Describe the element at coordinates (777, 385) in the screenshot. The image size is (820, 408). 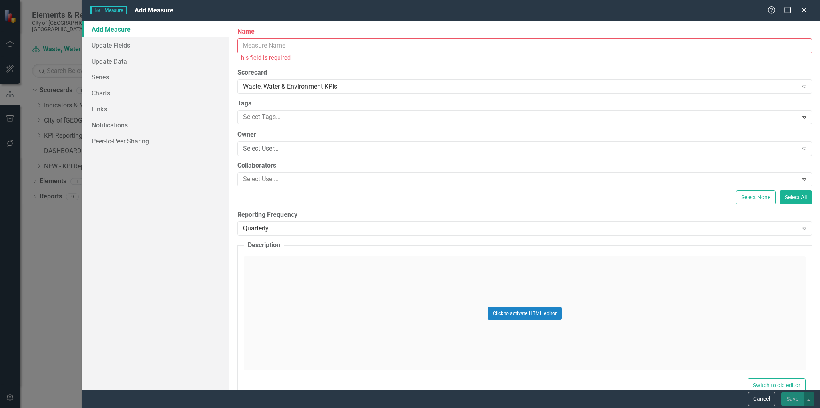
I see `button: Switch to old editor` at that location.